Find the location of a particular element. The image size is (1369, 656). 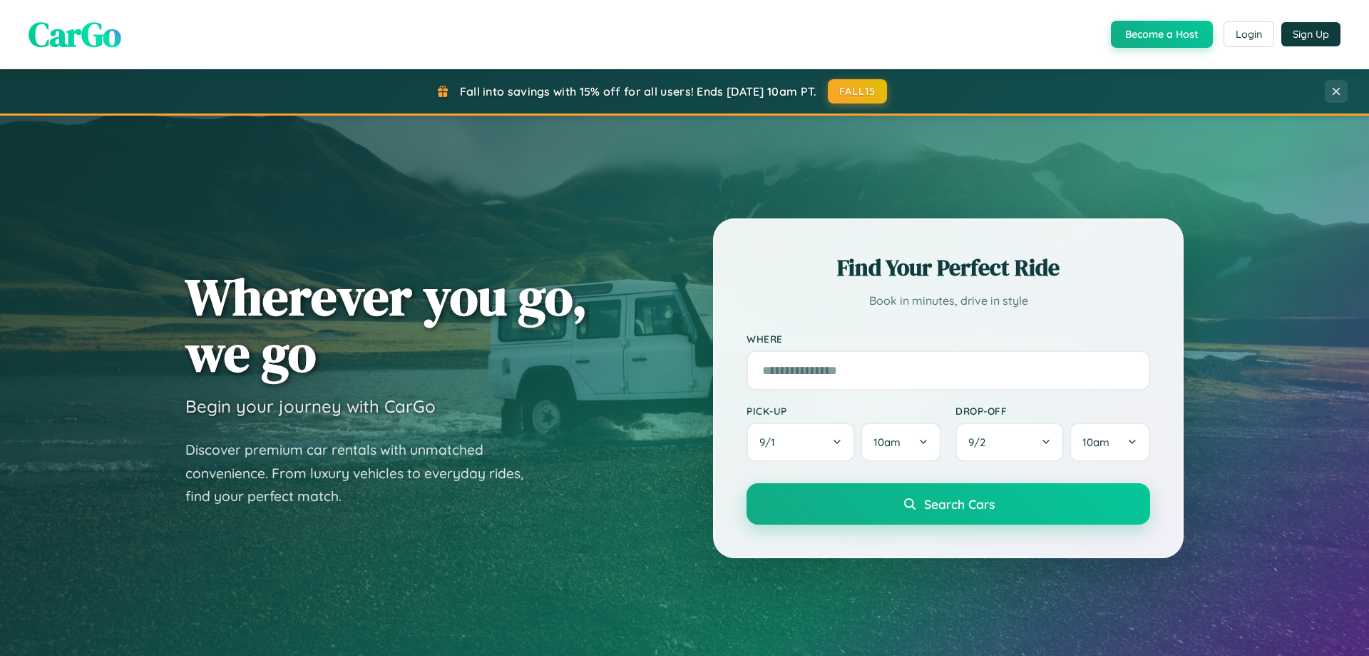

label: Pick-up is located at coordinates (844, 410).